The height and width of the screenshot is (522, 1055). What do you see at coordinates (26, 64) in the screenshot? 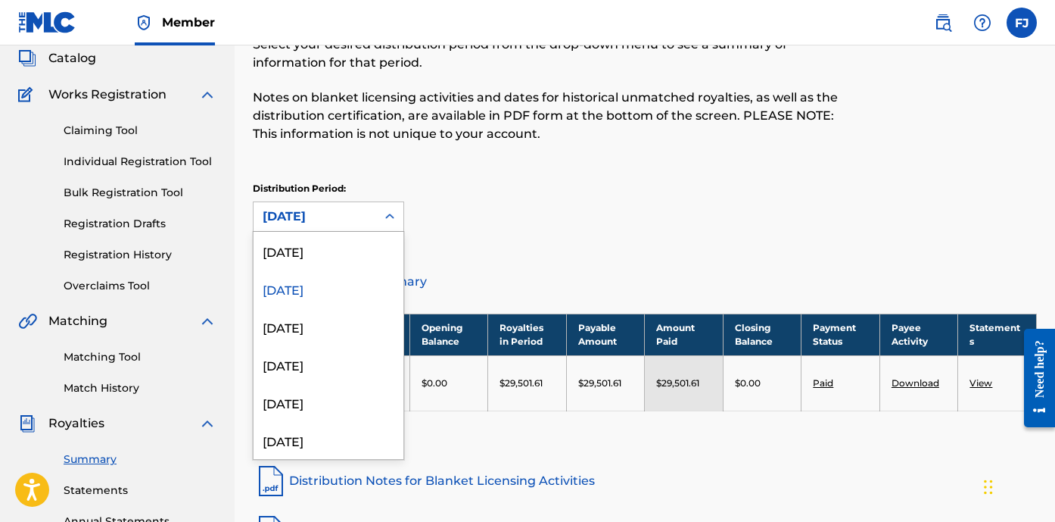
I see `div: Open Resource Center` at bounding box center [26, 64].